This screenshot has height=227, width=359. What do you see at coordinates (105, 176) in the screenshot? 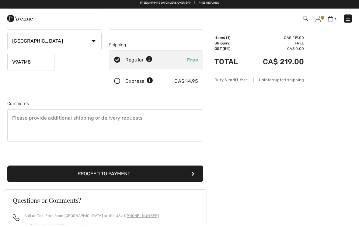
I see `button: Proceed to Payment` at bounding box center [105, 176].